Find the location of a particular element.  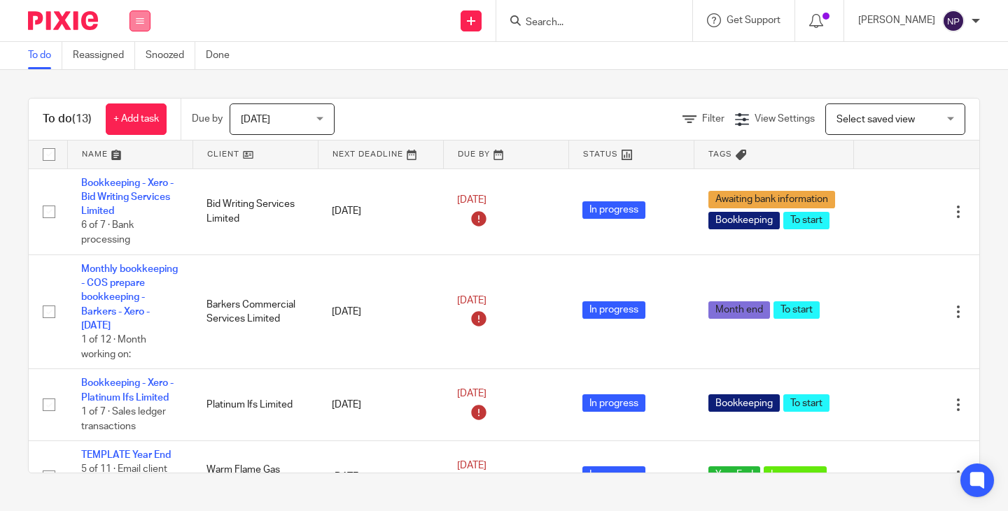

span: View Settings is located at coordinates (784, 119).